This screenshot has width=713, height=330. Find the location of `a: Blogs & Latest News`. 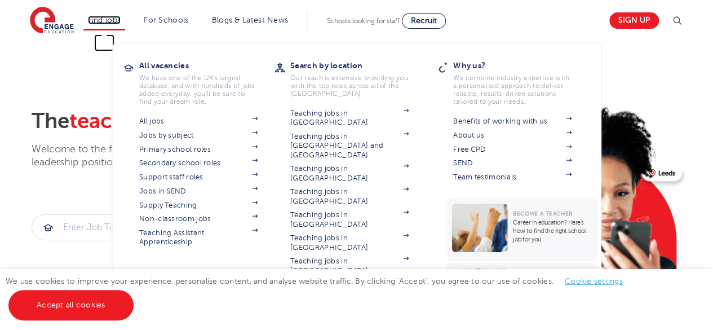

a: Blogs & Latest News is located at coordinates (250, 20).